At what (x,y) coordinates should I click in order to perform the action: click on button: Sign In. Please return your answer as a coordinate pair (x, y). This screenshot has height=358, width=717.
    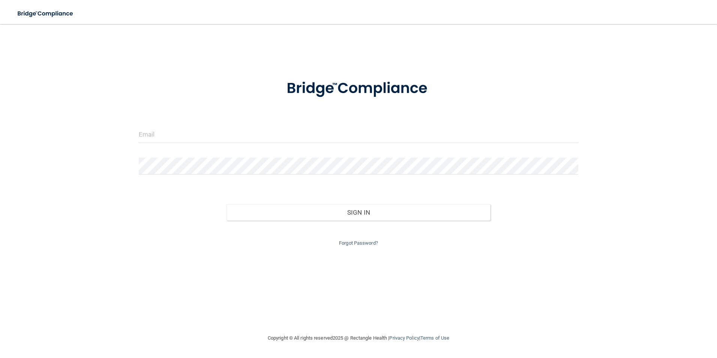
    Looking at the image, I should click on (358, 212).